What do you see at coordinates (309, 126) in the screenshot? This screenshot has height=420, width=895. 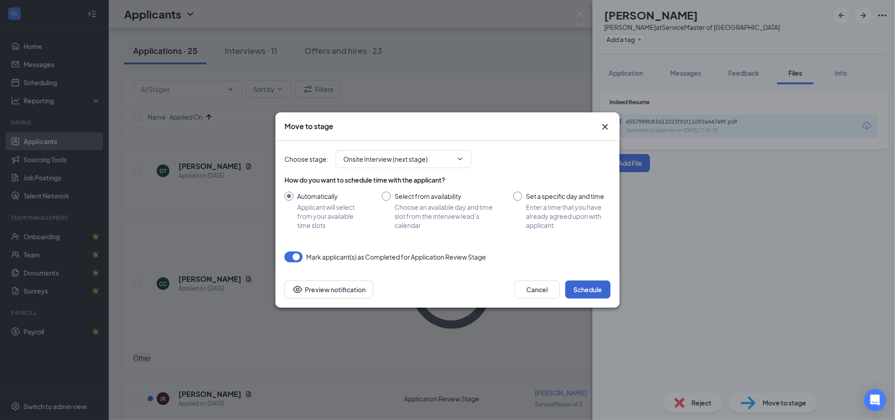 I see `h3: Move to stage` at bounding box center [309, 126].